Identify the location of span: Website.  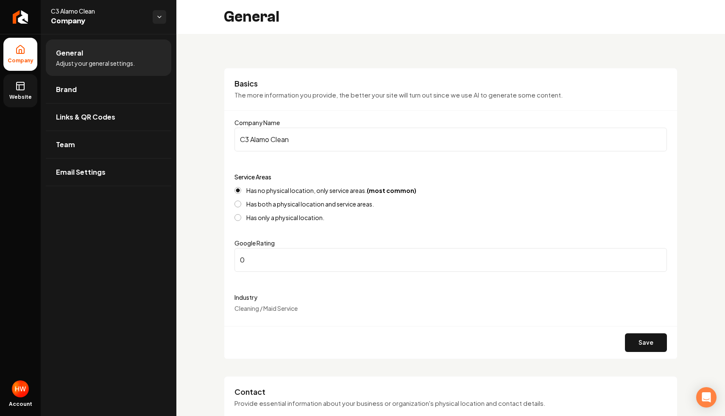
(20, 97).